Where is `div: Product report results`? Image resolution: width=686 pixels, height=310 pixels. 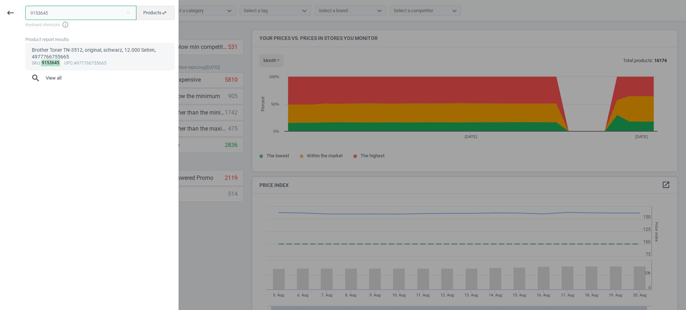
div: Product report results is located at coordinates (102, 40).